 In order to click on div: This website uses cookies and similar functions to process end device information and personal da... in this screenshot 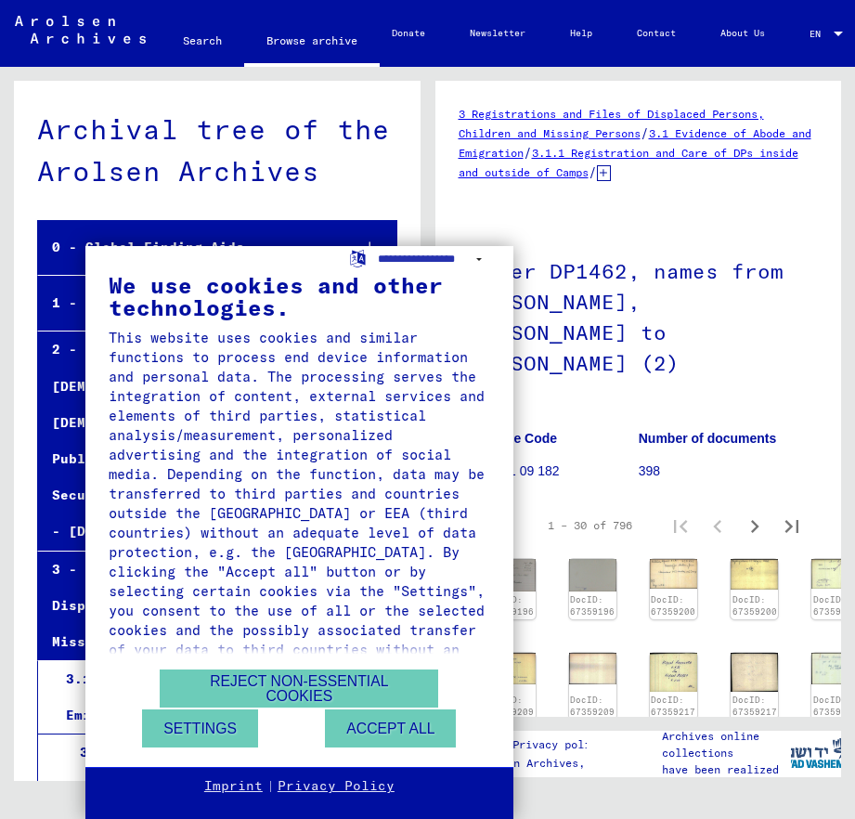, I will do `click(299, 503)`.